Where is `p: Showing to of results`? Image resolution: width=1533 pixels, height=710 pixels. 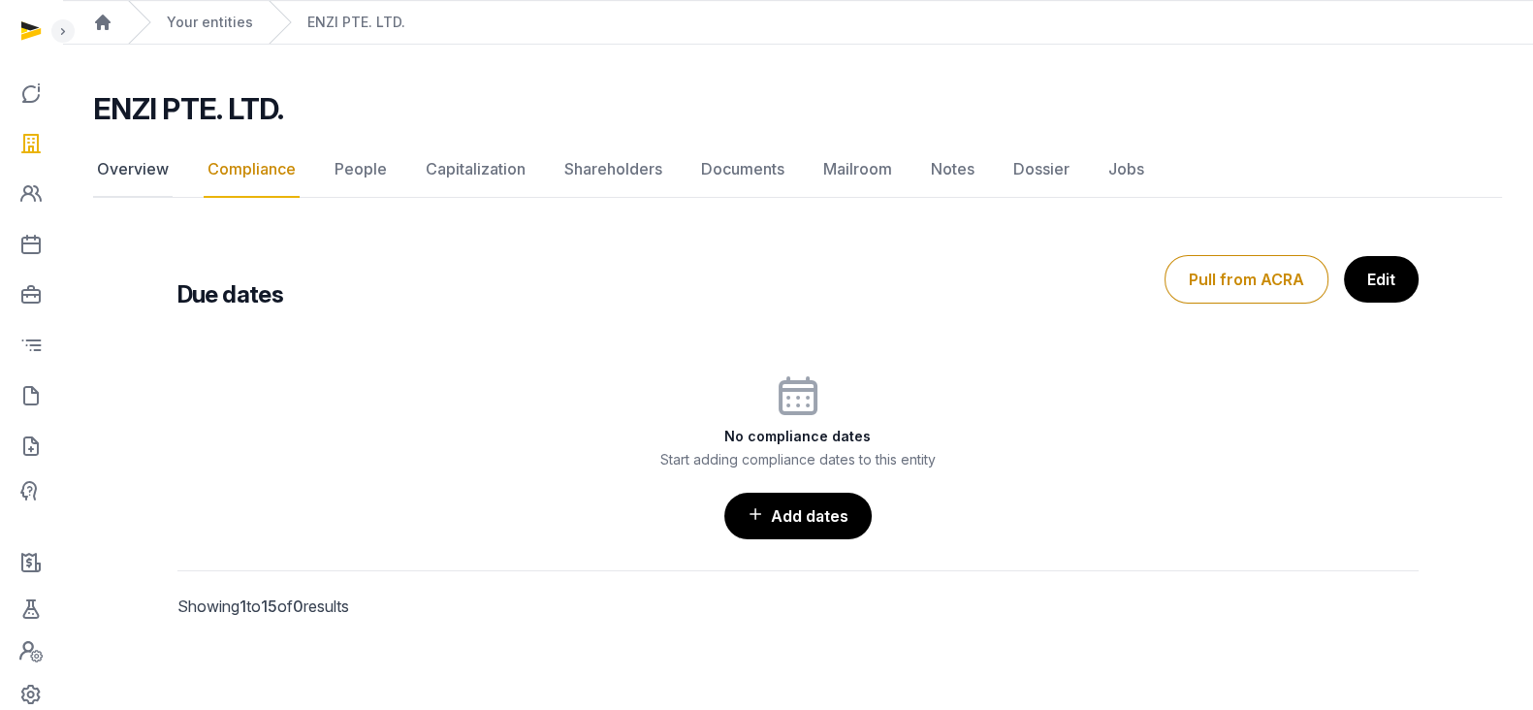
p: Showing to of results is located at coordinates (321, 606).